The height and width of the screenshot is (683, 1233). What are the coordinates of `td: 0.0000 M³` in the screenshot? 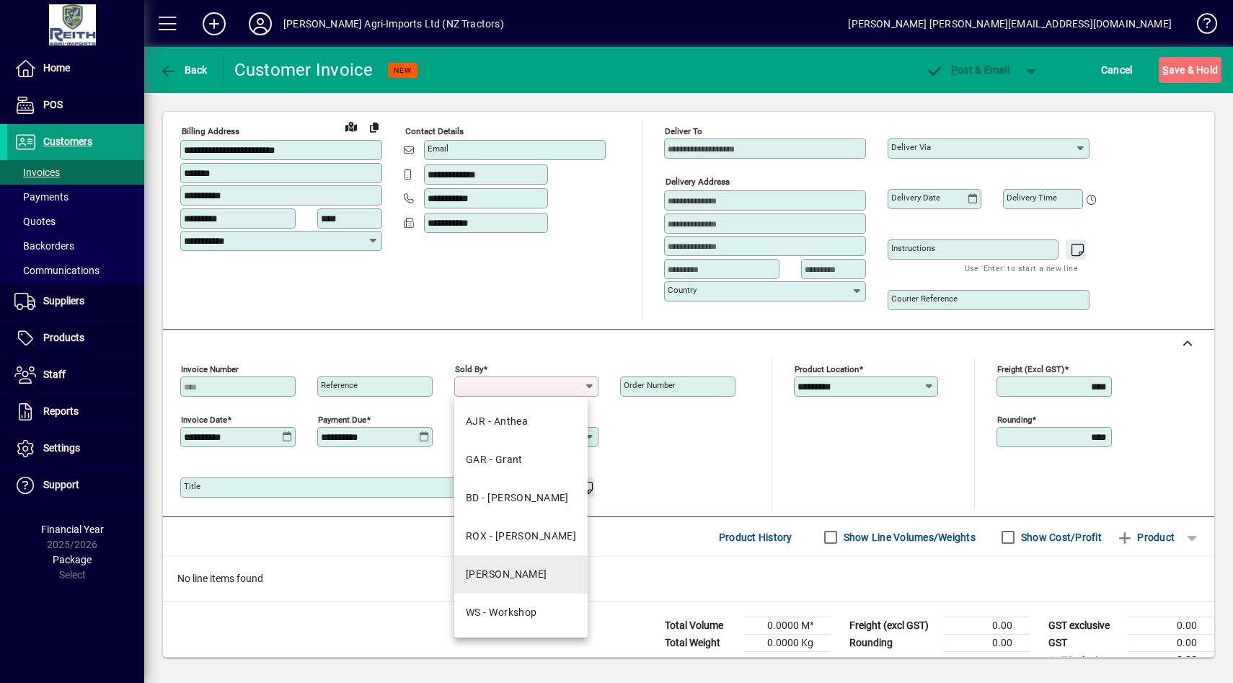 It's located at (787, 626).